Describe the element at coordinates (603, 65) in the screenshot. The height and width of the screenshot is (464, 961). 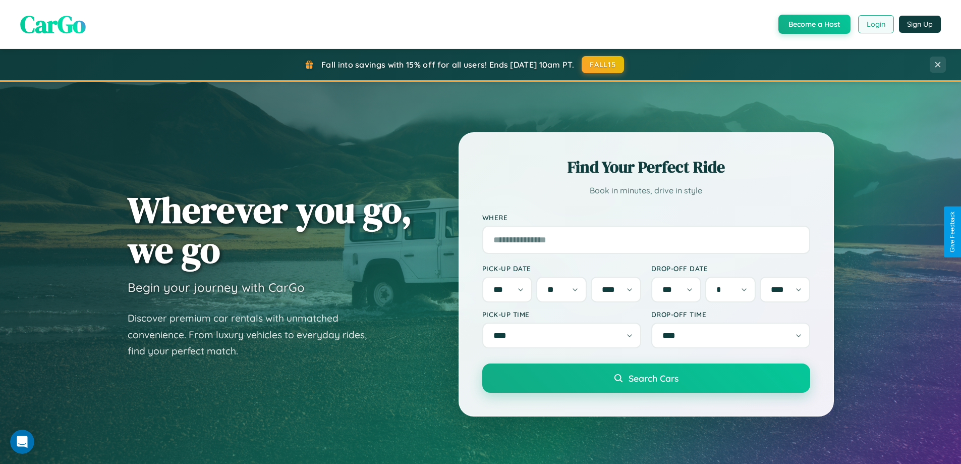
I see `button: FALL15` at that location.